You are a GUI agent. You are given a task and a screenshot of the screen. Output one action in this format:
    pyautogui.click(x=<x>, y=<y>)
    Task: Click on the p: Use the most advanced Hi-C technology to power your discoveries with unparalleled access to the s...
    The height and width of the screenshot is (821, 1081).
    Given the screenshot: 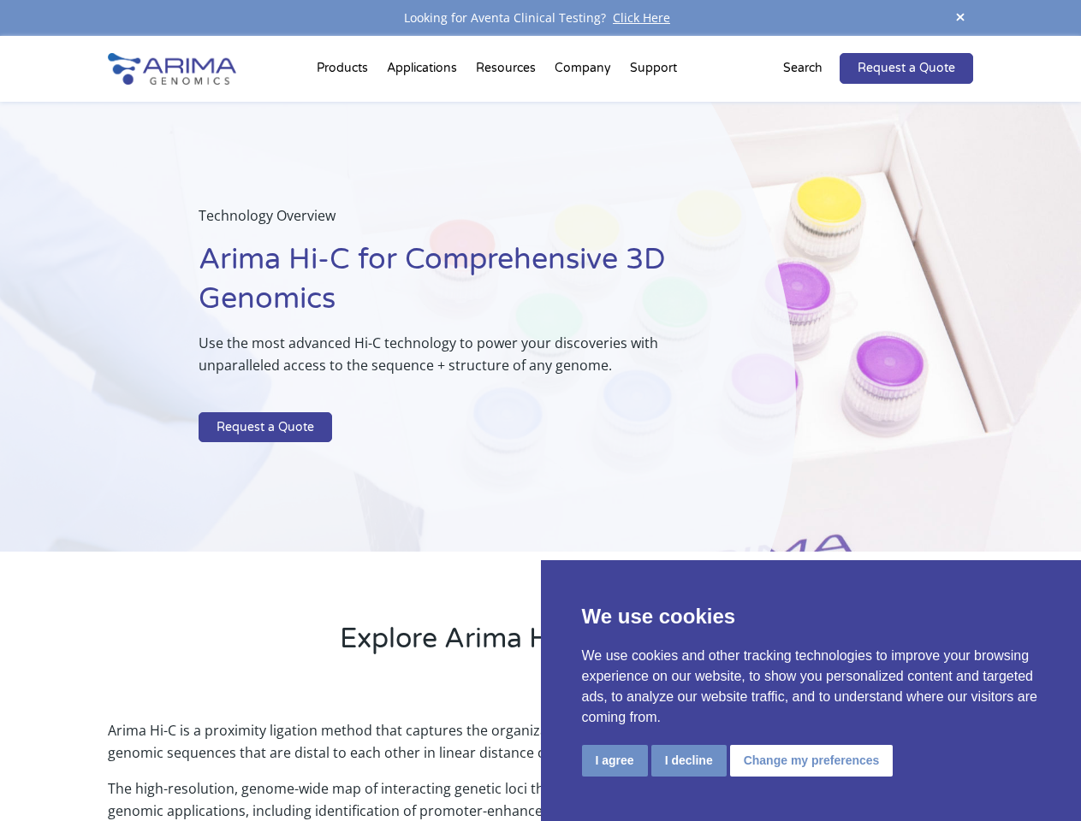 What is the action you would take?
    pyautogui.click(x=453, y=361)
    